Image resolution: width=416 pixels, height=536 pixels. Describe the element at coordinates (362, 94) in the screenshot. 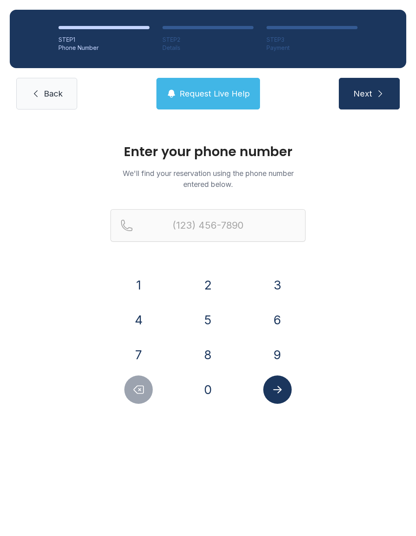

I see `span: Next` at that location.